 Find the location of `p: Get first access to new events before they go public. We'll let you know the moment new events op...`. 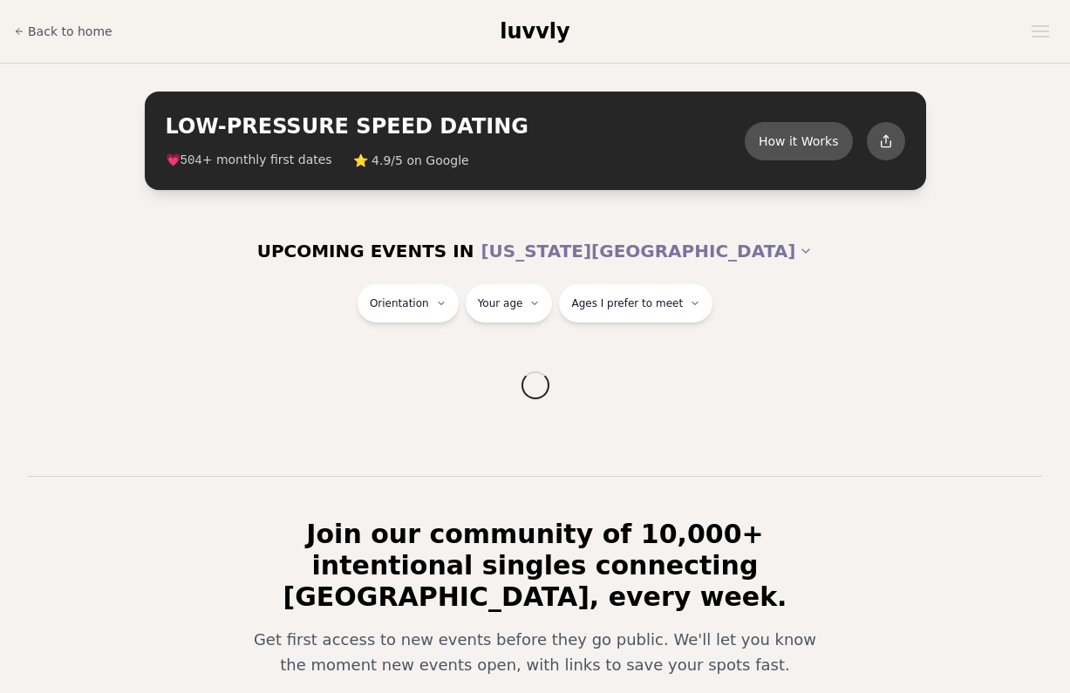

p: Get first access to new events before they go public. We'll let you know the moment new events op... is located at coordinates (535, 652).